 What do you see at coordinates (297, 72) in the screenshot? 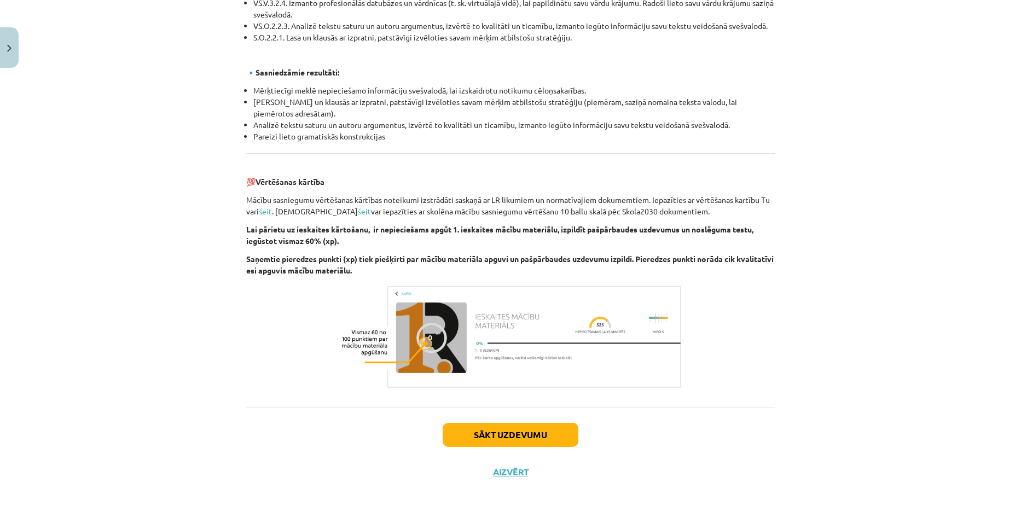
I see `strong: Sasniedzāmie rezultāti:` at bounding box center [297, 72].